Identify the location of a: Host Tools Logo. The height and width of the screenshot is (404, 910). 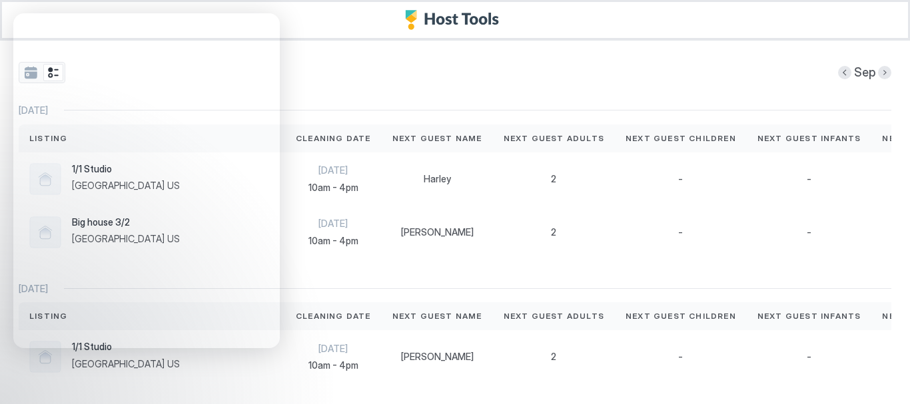
(455, 20).